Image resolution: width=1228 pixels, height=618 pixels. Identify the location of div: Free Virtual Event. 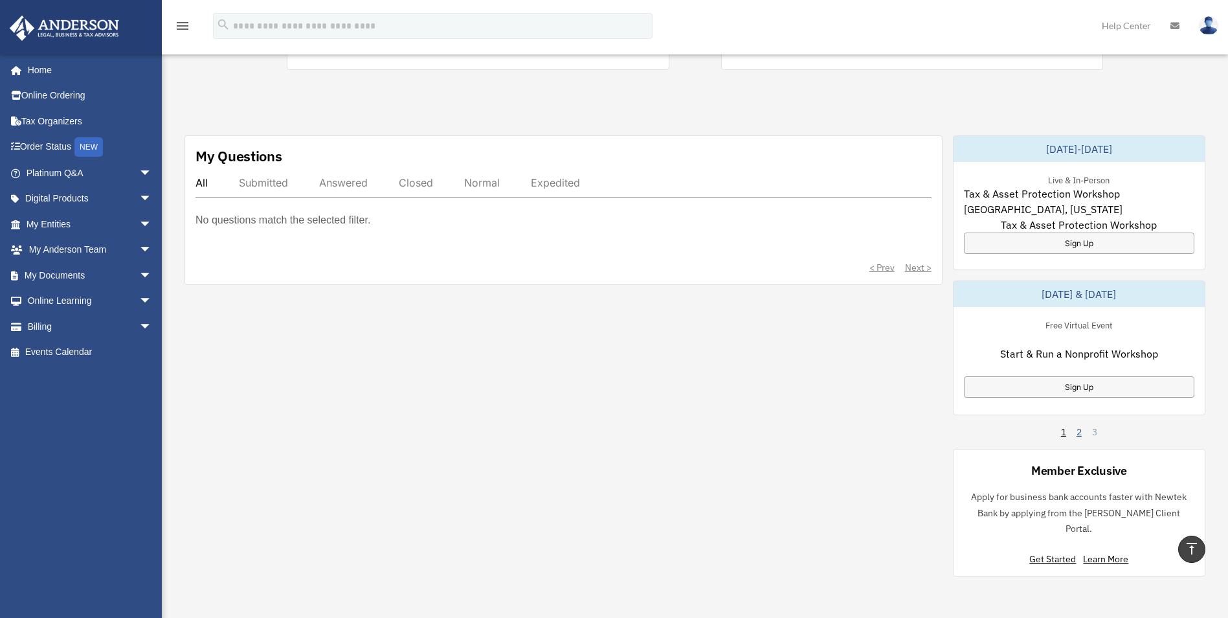
(1080, 324).